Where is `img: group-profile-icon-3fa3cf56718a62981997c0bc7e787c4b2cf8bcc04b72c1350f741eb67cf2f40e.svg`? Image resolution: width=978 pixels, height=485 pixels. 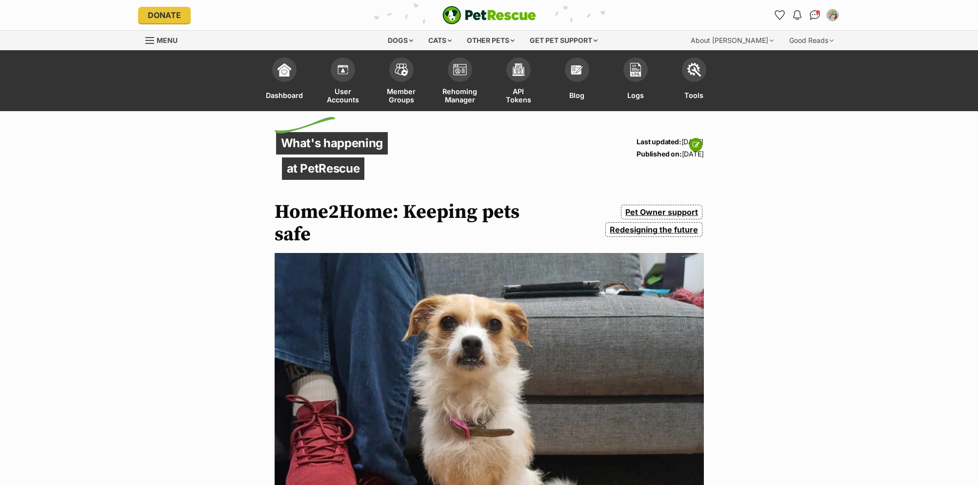
img: group-profile-icon-3fa3cf56718a62981997c0bc7e787c4b2cf8bcc04b72c1350f741eb67cf2f40e.svg is located at coordinates (460, 70).